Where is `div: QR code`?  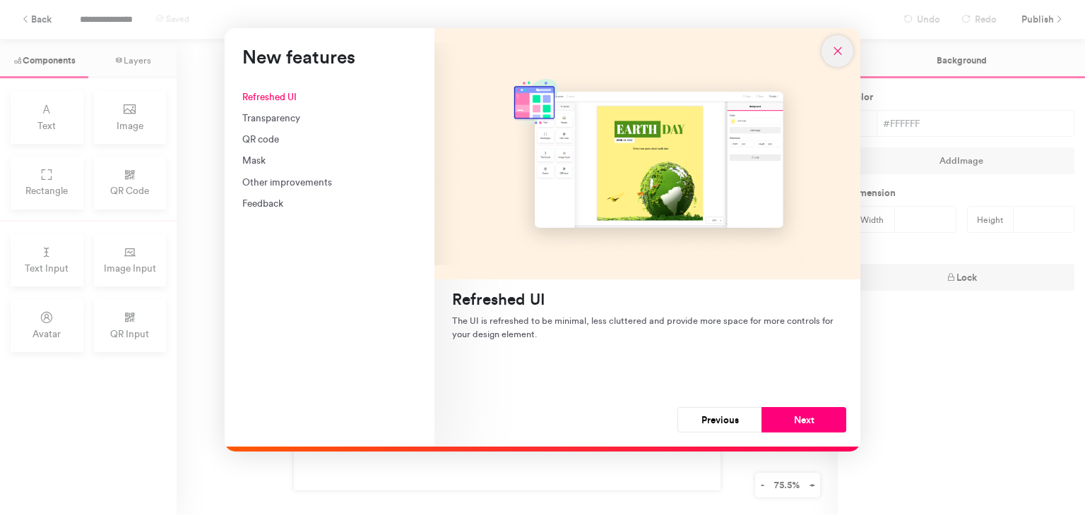 div: QR code is located at coordinates (329, 139).